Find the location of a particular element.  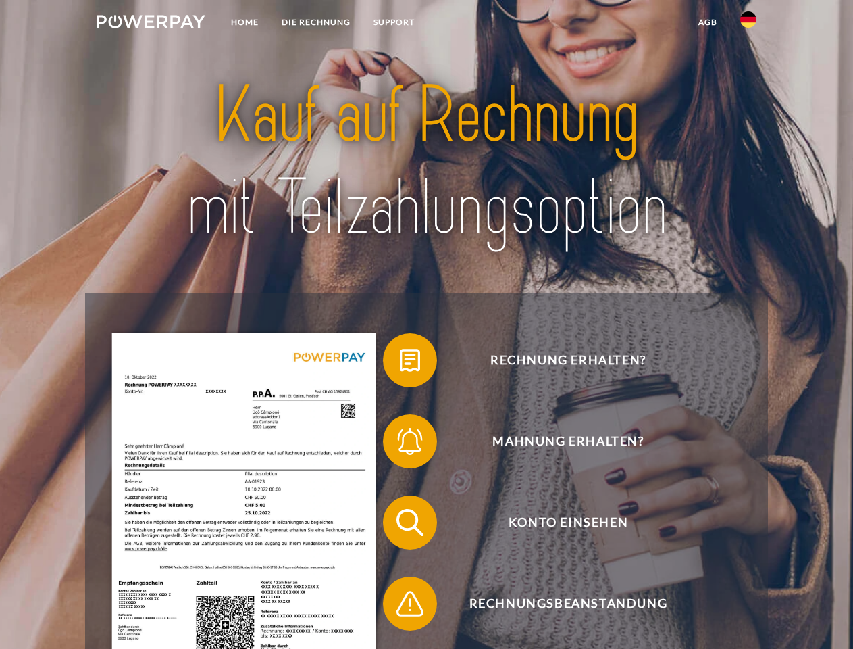

span: Rechnung erhalten? is located at coordinates (568, 360).